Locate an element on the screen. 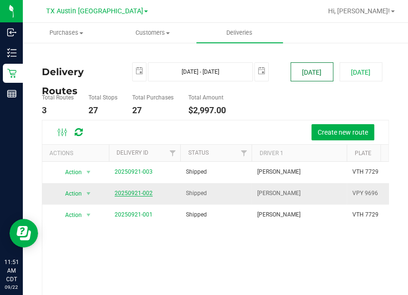 This screenshot has height=295, width=408. h5: Total Amount is located at coordinates (207, 97).